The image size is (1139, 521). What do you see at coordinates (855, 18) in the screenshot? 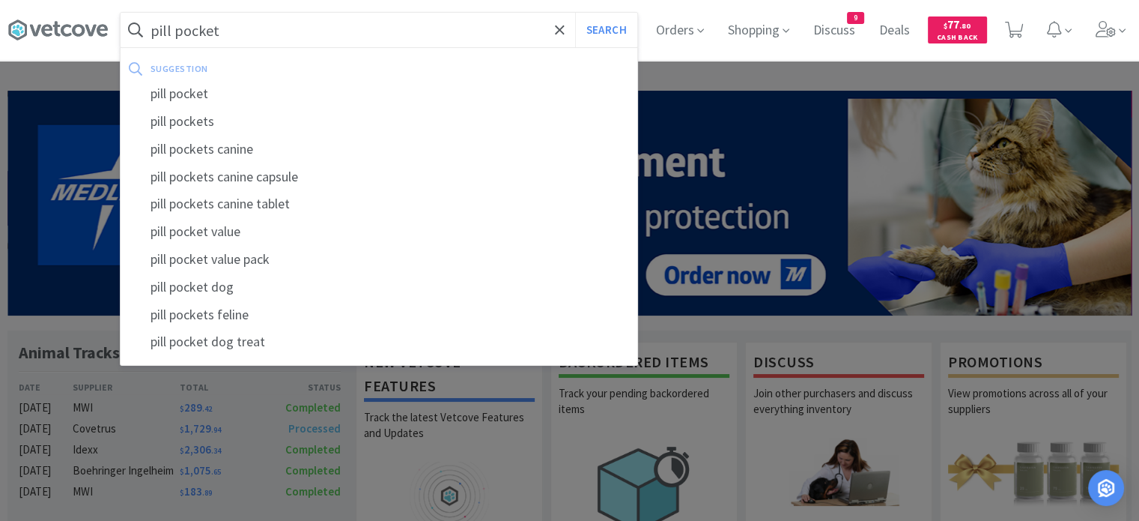
I see `span: 9` at bounding box center [855, 18].